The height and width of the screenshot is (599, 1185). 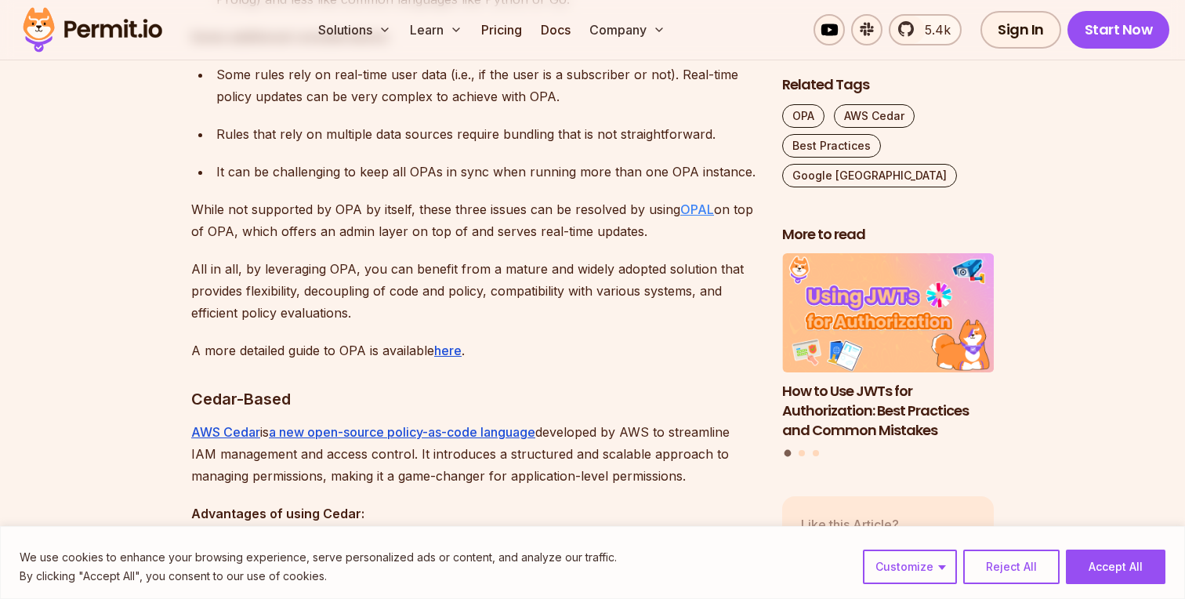 What do you see at coordinates (556, 30) in the screenshot?
I see `a: Docs` at bounding box center [556, 30].